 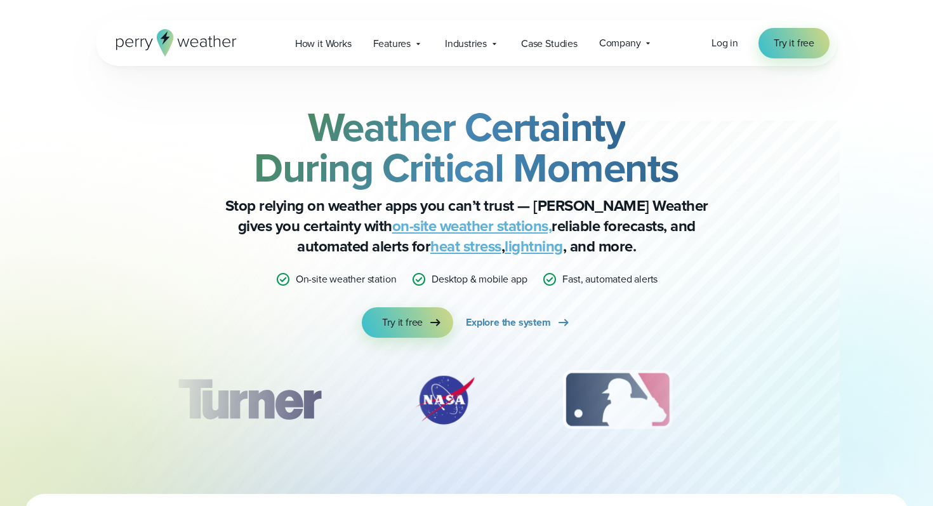 I want to click on p: Fast, automated alerts, so click(x=610, y=279).